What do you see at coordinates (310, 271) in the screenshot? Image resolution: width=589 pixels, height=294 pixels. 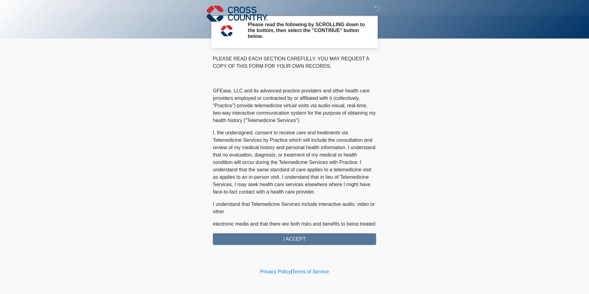 I see `a: Terms of Service` at bounding box center [310, 271].